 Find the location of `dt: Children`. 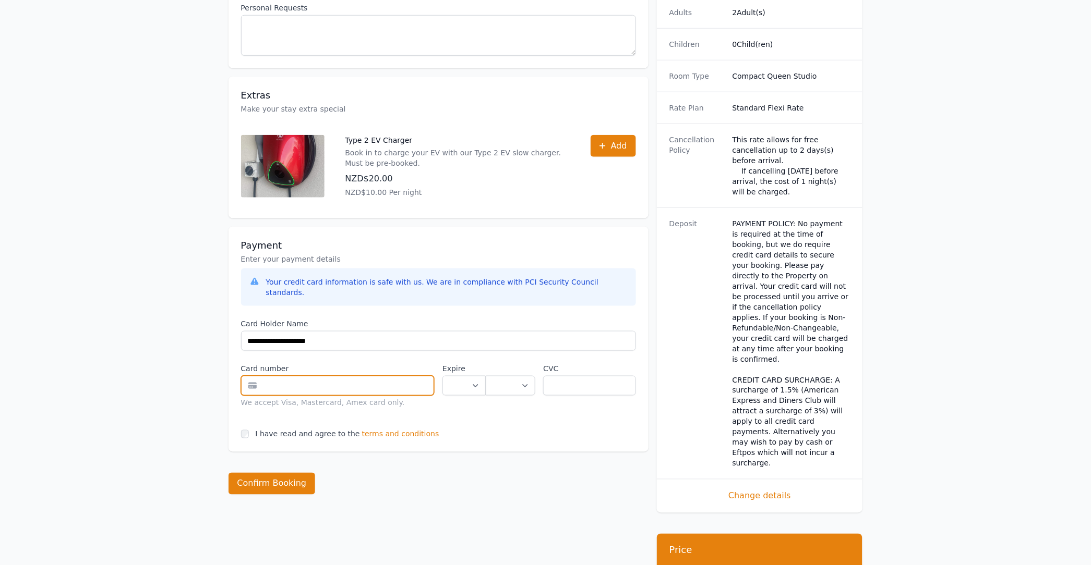

dt: Children is located at coordinates (696, 44).